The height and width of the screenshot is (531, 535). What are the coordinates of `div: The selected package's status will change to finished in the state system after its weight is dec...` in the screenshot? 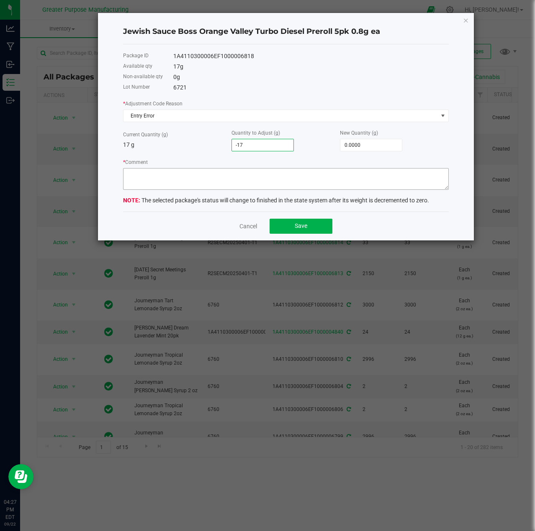 It's located at (286, 200).